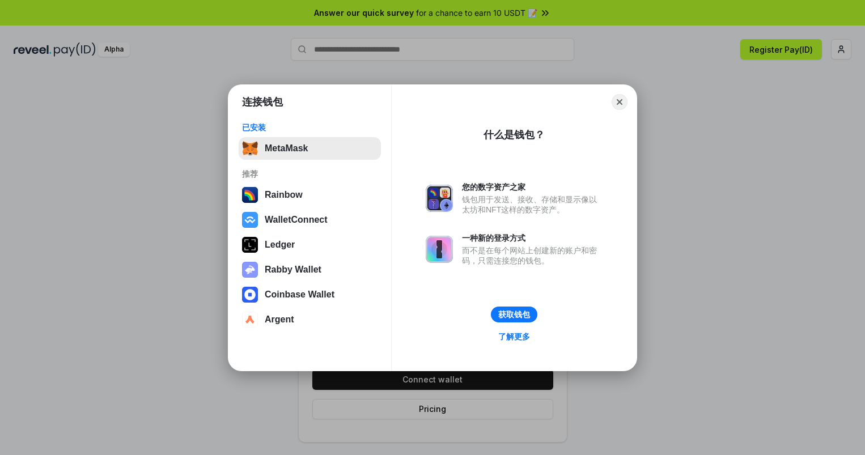 This screenshot has width=865, height=455. I want to click on a: 了解更多, so click(514, 337).